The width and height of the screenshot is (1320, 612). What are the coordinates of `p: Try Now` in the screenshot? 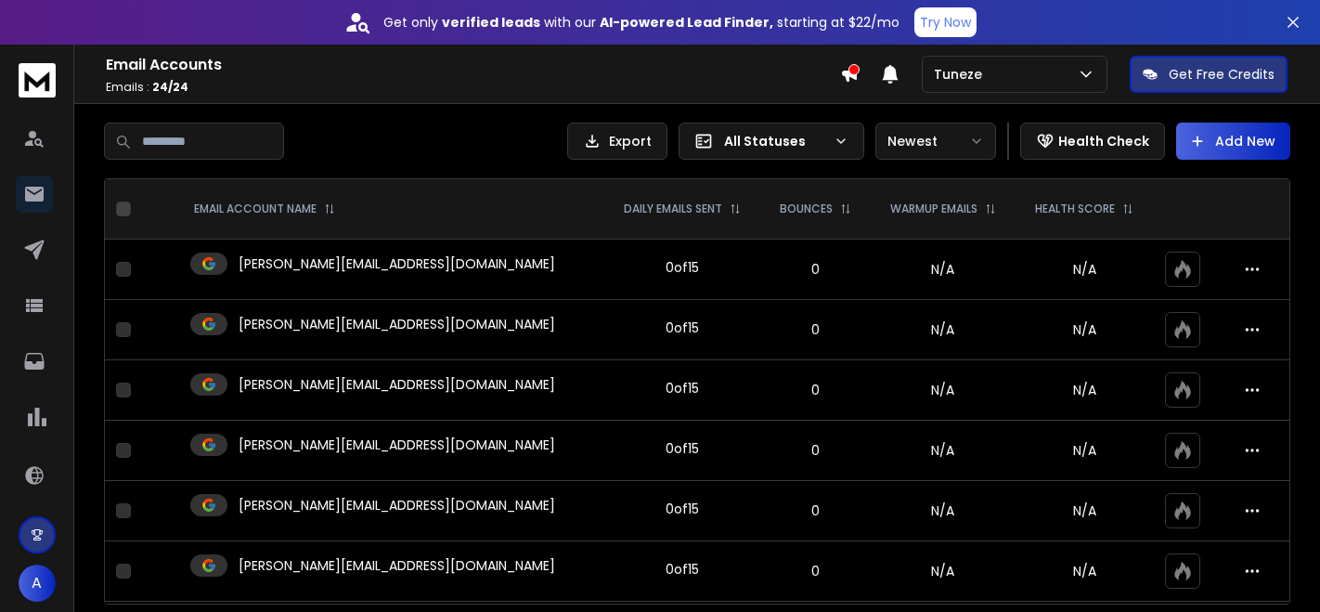 It's located at (945, 22).